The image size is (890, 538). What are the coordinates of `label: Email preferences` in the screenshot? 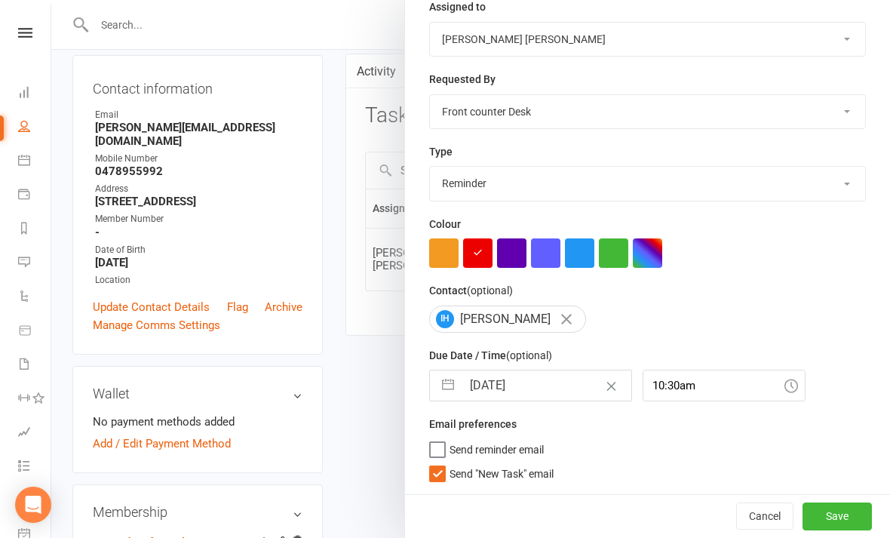 It's located at (473, 424).